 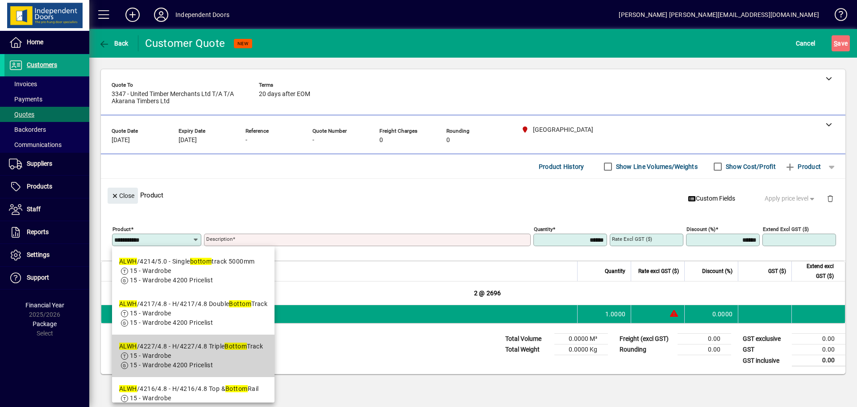 What do you see at coordinates (47, 99) in the screenshot?
I see `a: Payments` at bounding box center [47, 99].